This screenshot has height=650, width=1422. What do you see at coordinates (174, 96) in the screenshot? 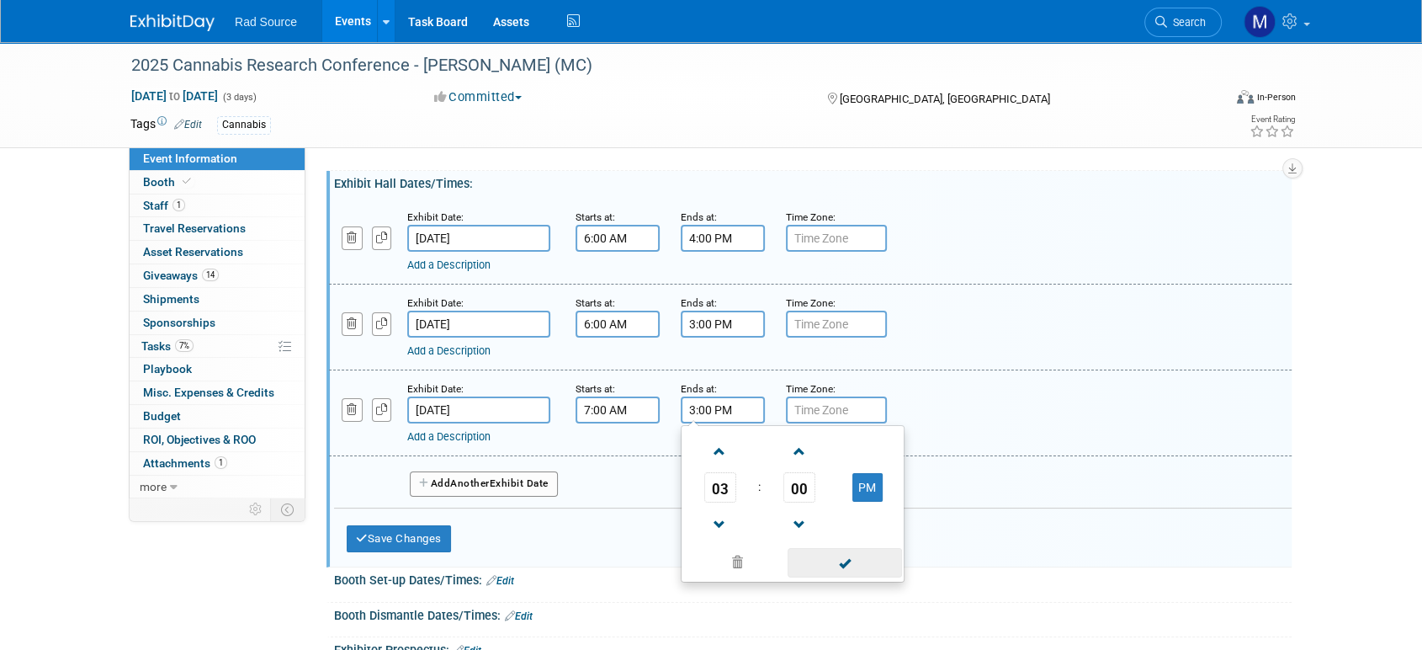
I see `span: to` at bounding box center [174, 96].